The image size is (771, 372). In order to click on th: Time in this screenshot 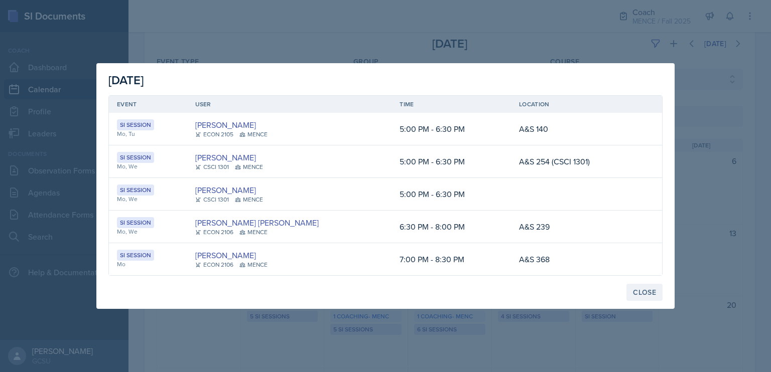, I will do `click(451, 104)`.